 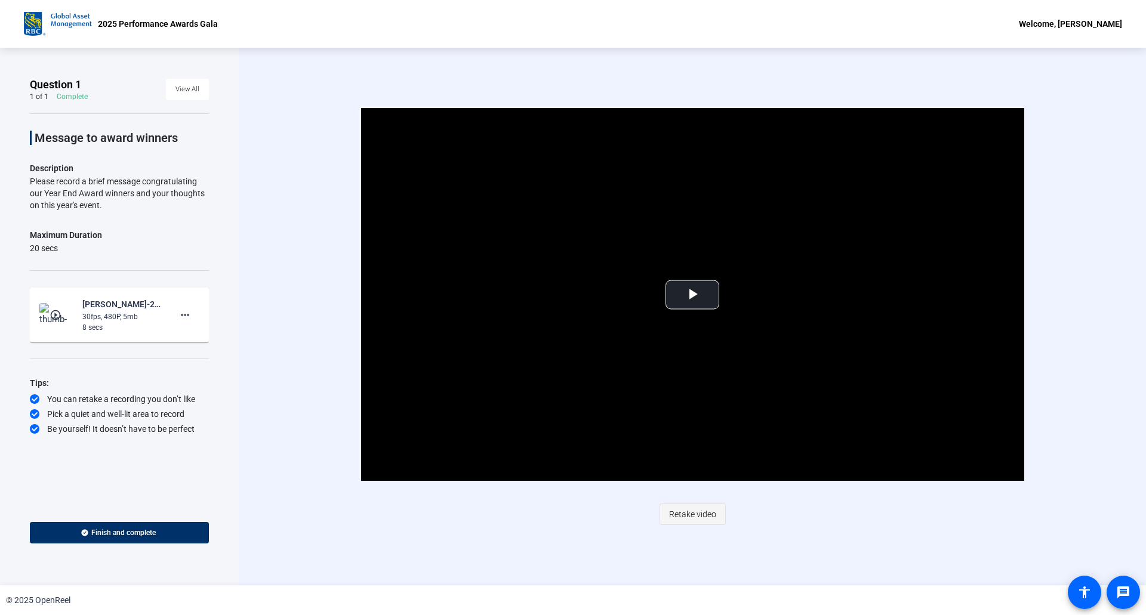 I want to click on button: Play Video, so click(x=692, y=294).